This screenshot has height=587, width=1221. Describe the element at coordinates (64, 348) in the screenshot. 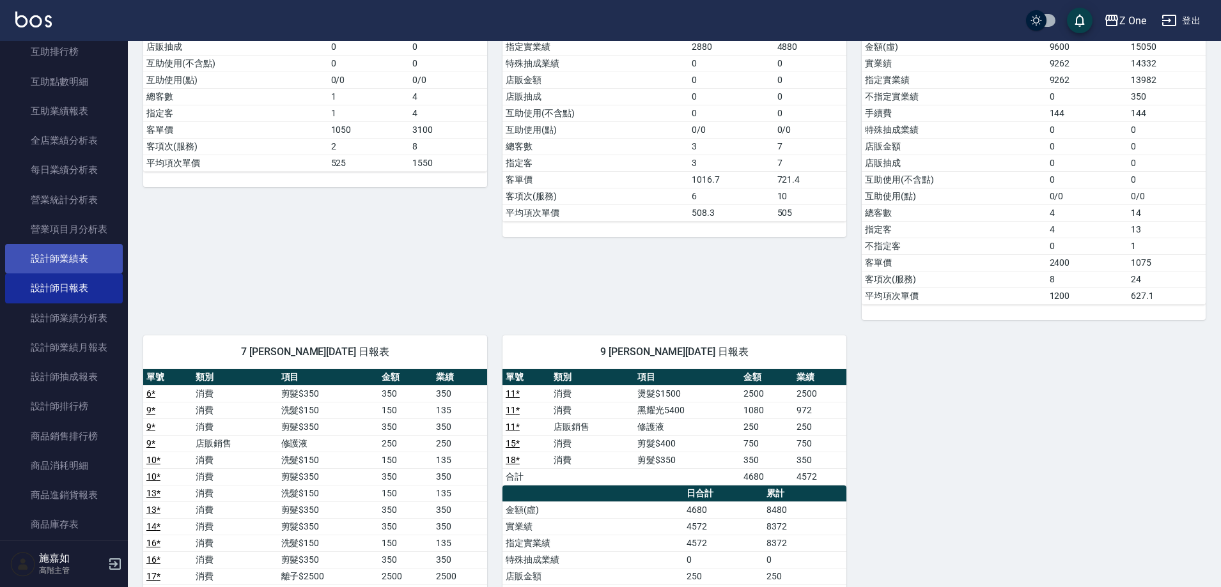

I see `a: 設計師業績月報表` at that location.